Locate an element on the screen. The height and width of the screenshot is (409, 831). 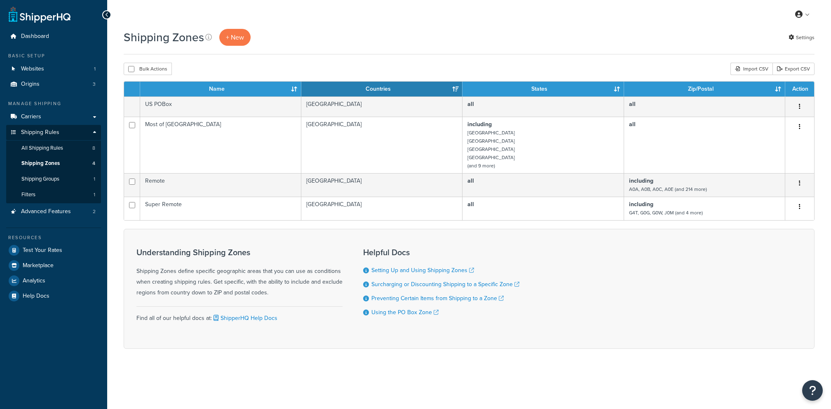
li: Shipping Groups is located at coordinates (54, 179).